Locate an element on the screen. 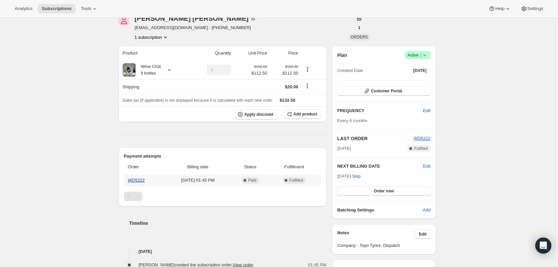  span: Sales tax (if applicable) is not displayed because it is calculated with each new order. is located at coordinates (198, 100).